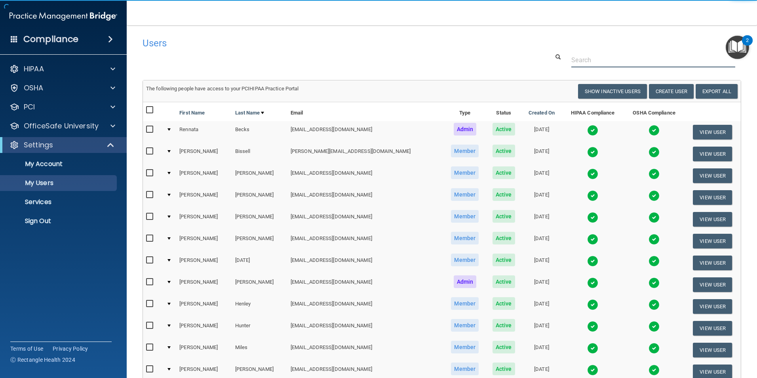  What do you see at coordinates (260, 154) in the screenshot?
I see `td: Bissell` at bounding box center [260, 154].